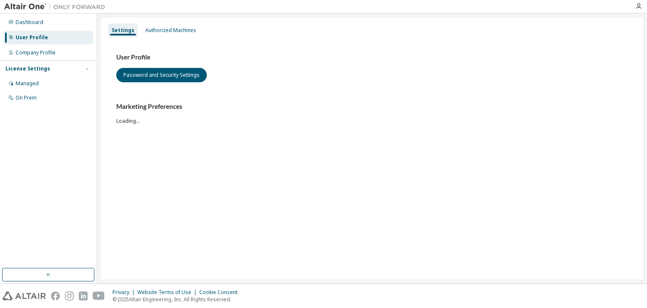  I want to click on div: Managed, so click(27, 83).